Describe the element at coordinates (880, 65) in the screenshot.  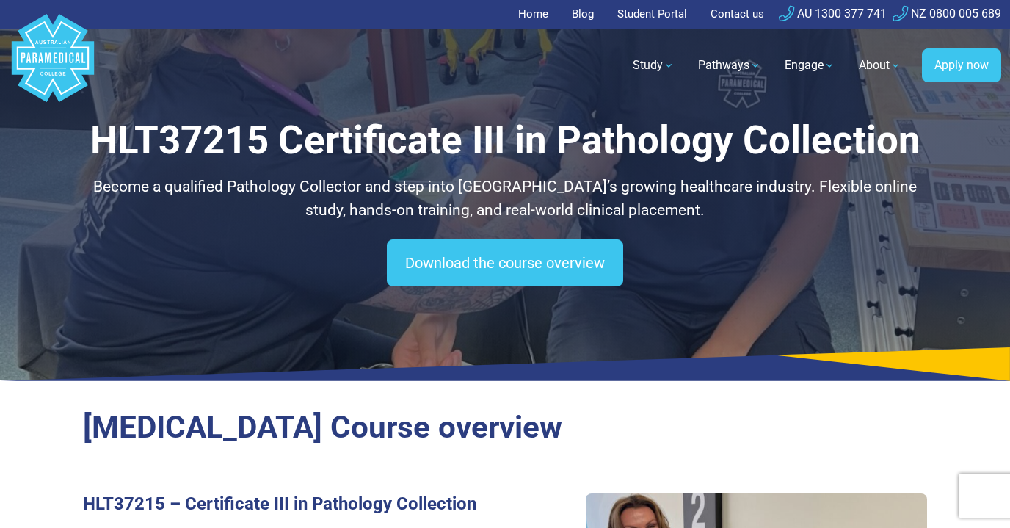
I see `a: About` at that location.